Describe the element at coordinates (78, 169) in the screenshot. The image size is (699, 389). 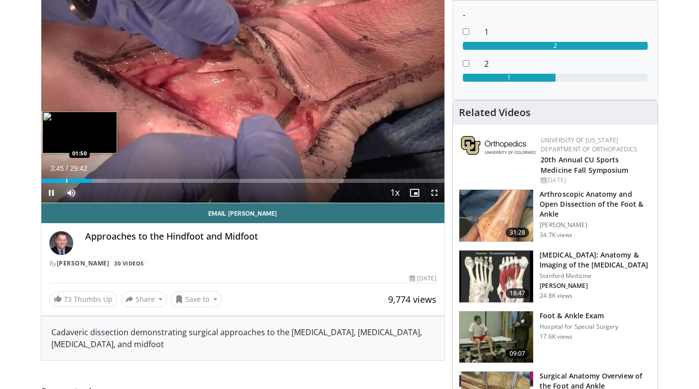
I see `span: 29:42` at that location.